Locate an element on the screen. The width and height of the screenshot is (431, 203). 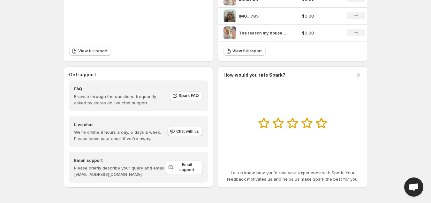
img: The reason my house is fur-free 247 NoMoreFurEverywhere dogmomlife homecleaning cleaninghacks fy ... is located at coordinates (230, 33).